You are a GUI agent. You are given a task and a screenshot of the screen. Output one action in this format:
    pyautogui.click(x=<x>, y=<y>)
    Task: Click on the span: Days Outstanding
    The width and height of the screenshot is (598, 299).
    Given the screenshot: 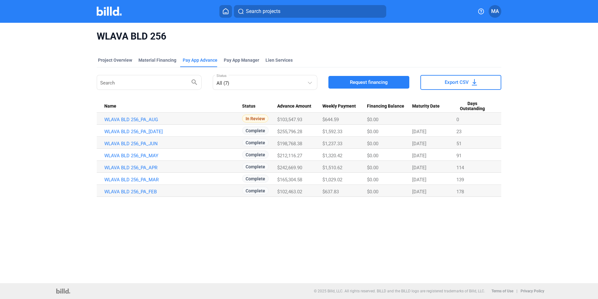 What is the action you would take?
    pyautogui.click(x=472, y=106)
    